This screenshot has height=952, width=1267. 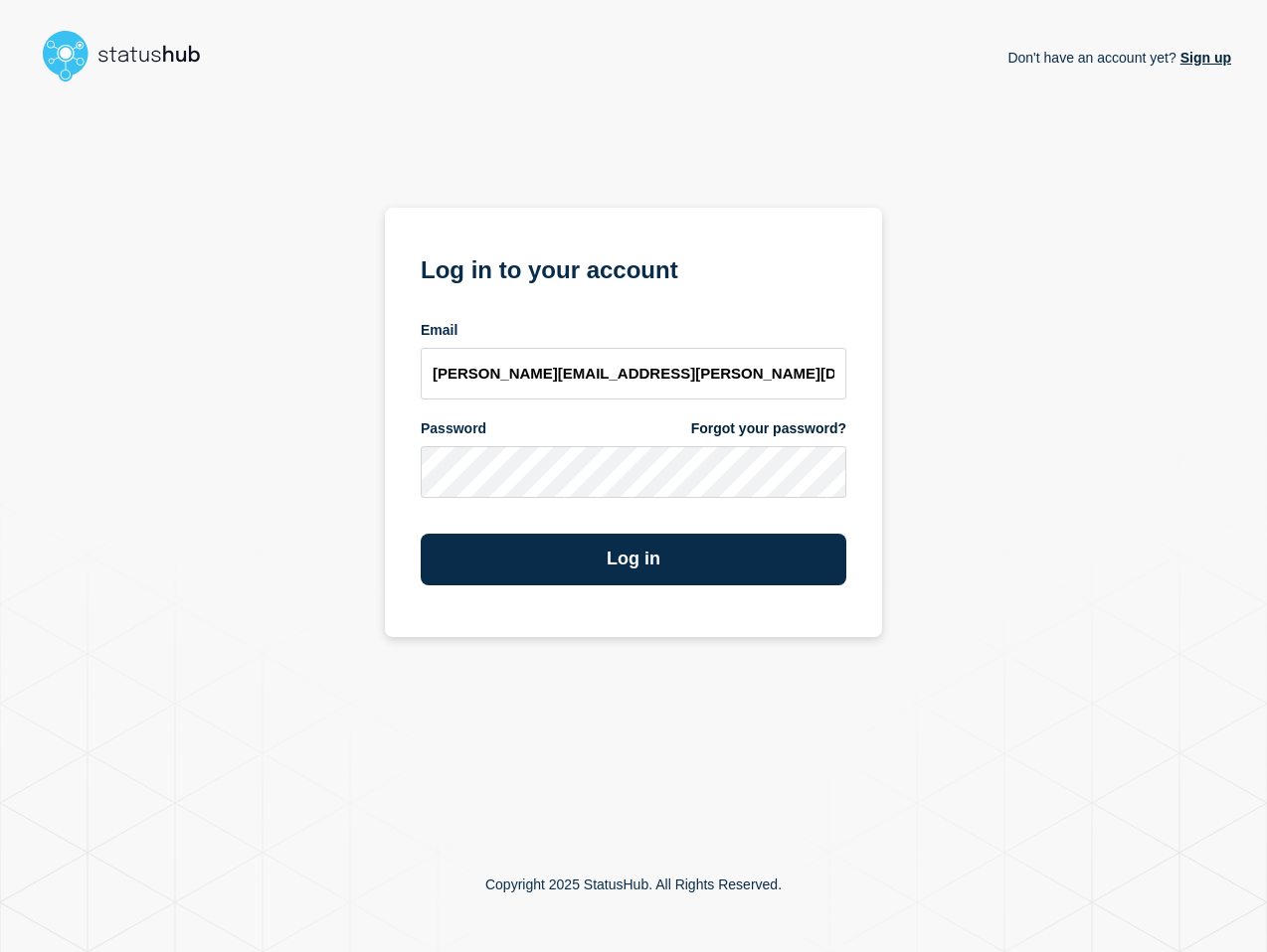 What do you see at coordinates (769, 428) in the screenshot?
I see `a: Forgot your password?` at bounding box center [769, 428].